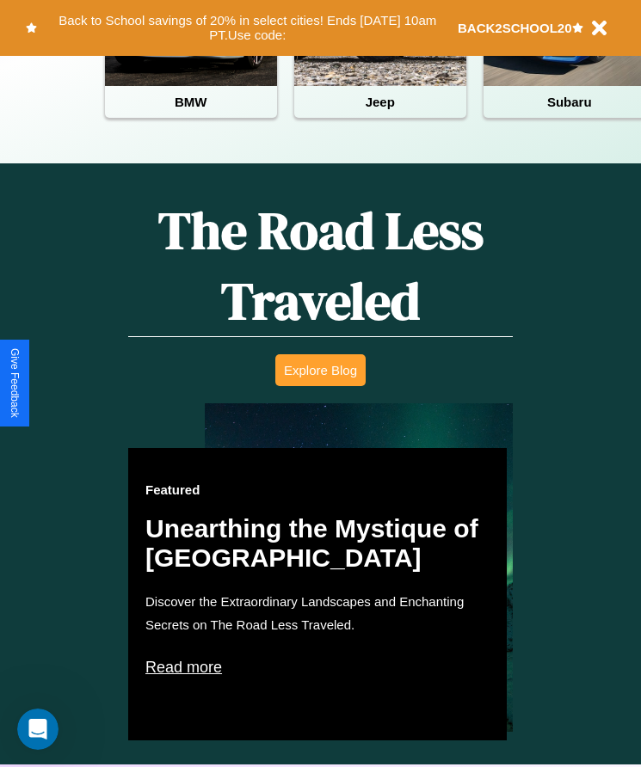  What do you see at coordinates (320, 266) in the screenshot?
I see `h1: The Road Less Traveled` at bounding box center [320, 266].